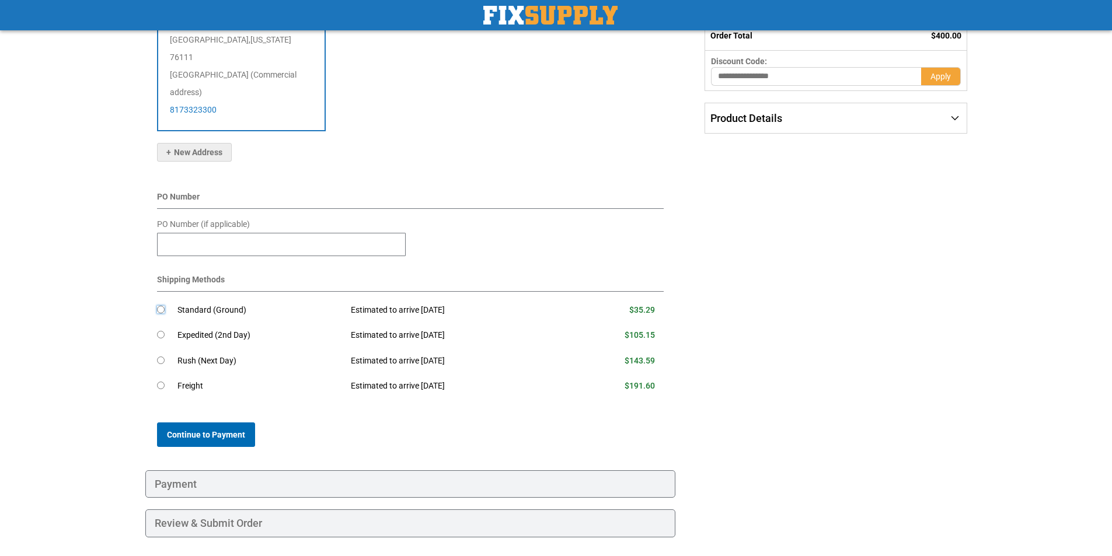 This screenshot has width=1112, height=556. Describe the element at coordinates (260, 336) in the screenshot. I see `td: Expedited (2nd Day)` at that location.